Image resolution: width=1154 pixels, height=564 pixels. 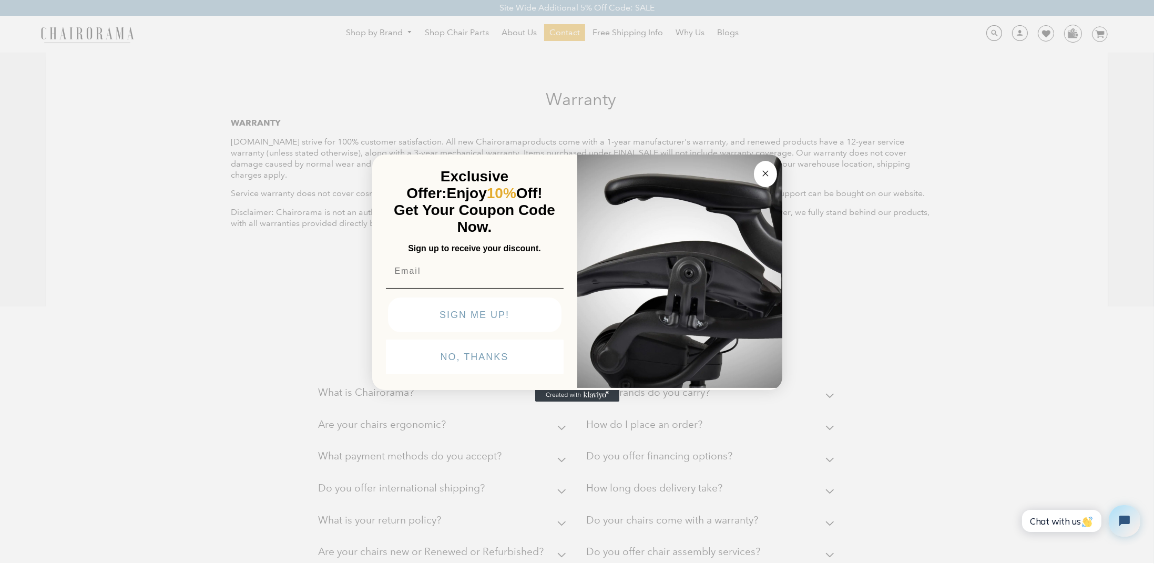 What do you see at coordinates (501, 193) in the screenshot?
I see `span: 10%` at bounding box center [501, 193].